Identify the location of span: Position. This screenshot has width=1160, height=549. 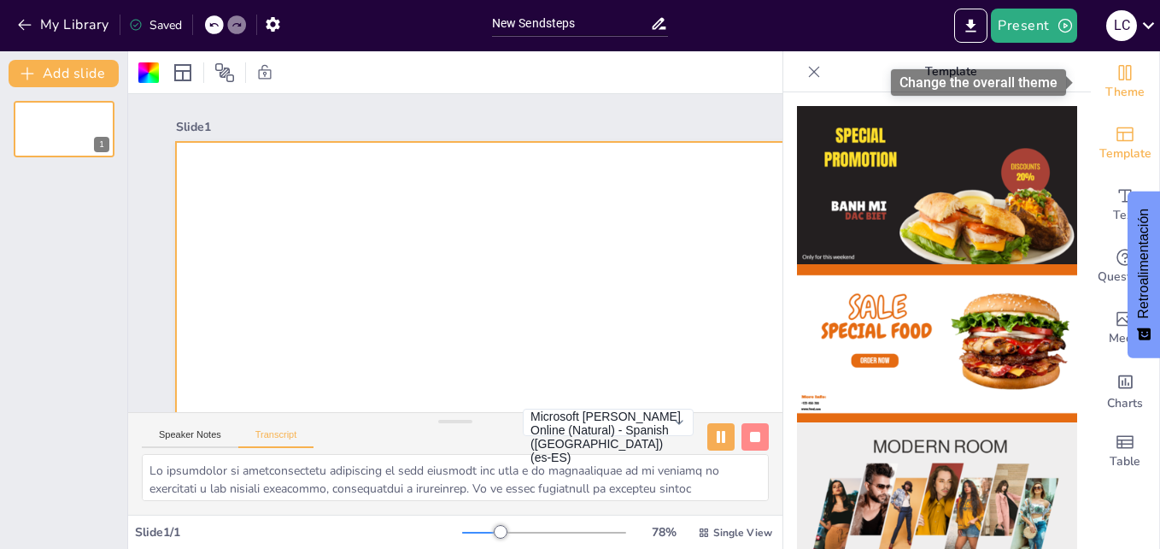
(225, 73).